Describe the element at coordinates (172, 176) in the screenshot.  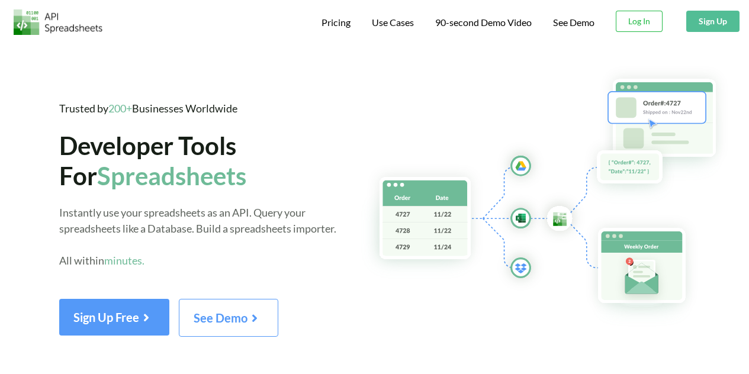
I see `span: Spreadsheets` at that location.